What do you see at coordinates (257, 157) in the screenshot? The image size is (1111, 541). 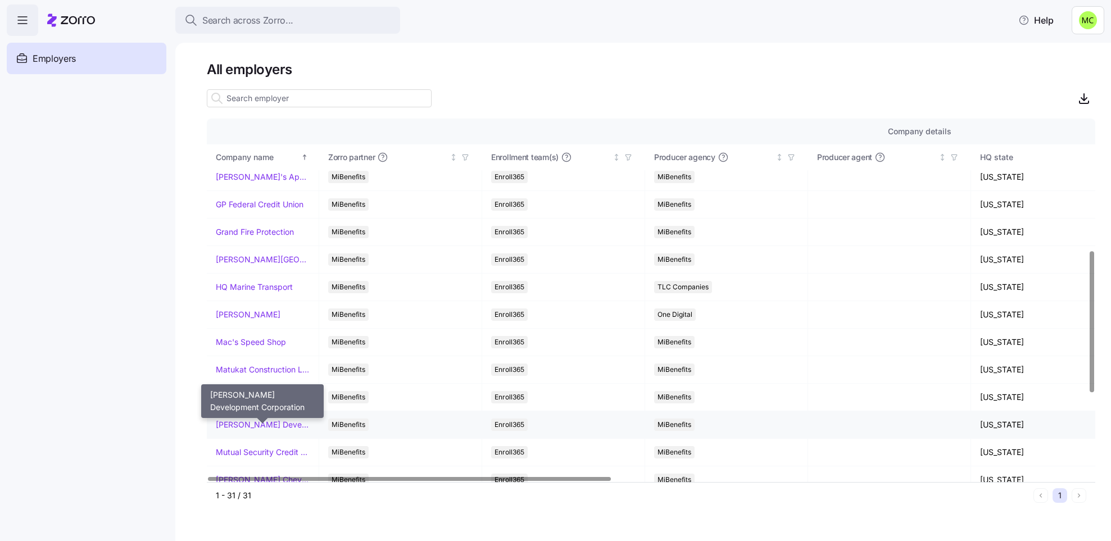 I see `div: Company name` at bounding box center [257, 157].